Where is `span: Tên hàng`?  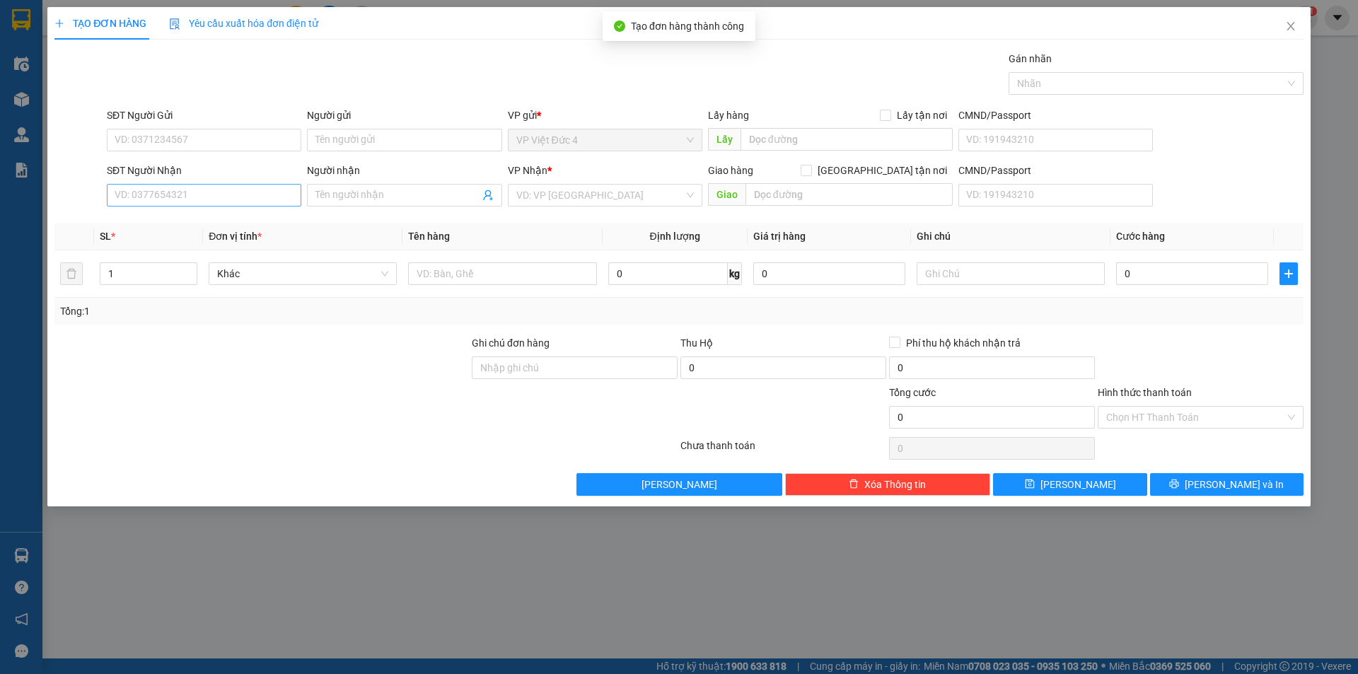 span: Tên hàng is located at coordinates (429, 236).